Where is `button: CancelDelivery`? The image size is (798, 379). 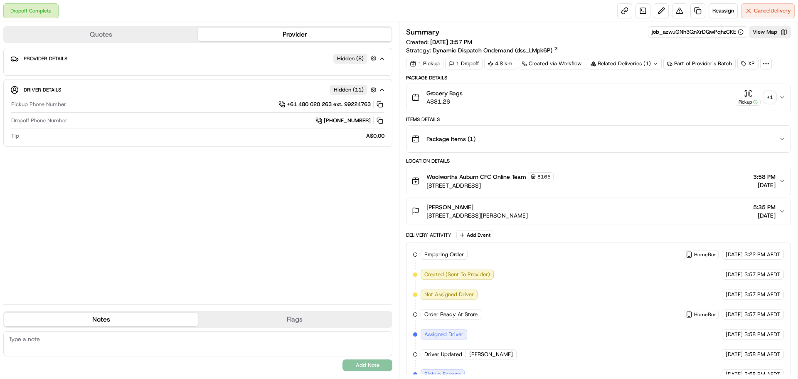
button: CancelDelivery is located at coordinates (768, 11).